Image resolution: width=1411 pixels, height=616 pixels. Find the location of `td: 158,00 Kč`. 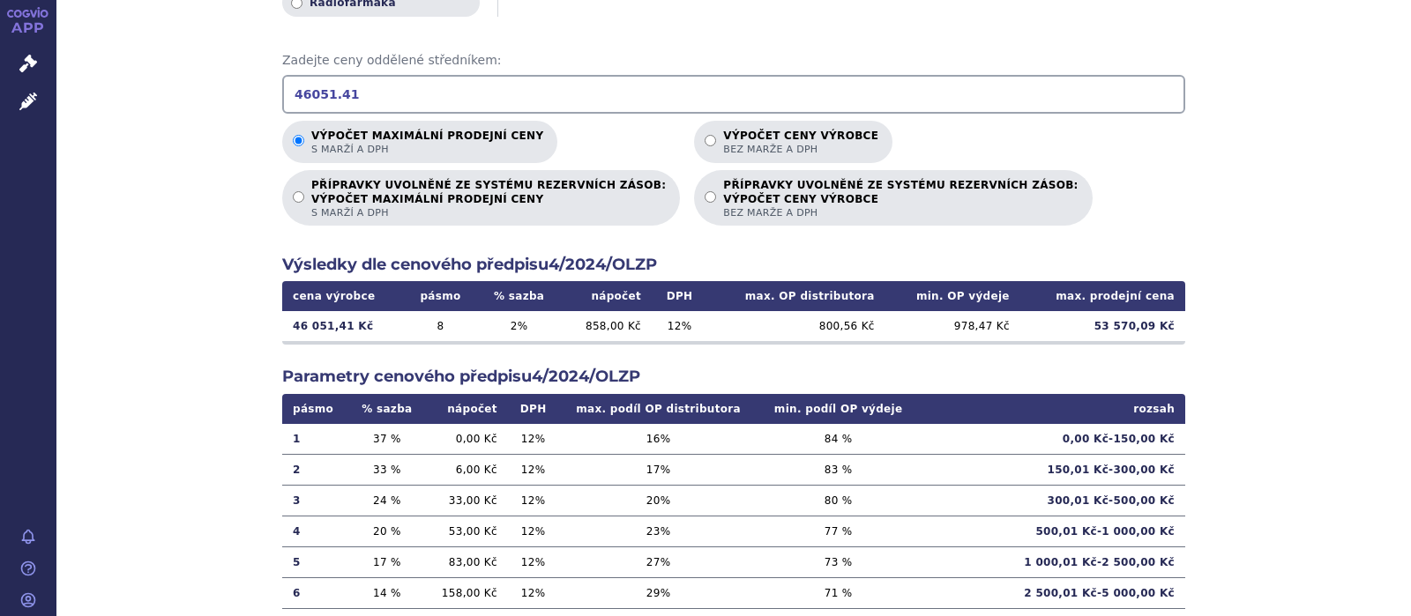

td: 158,00 Kč is located at coordinates (466, 593).